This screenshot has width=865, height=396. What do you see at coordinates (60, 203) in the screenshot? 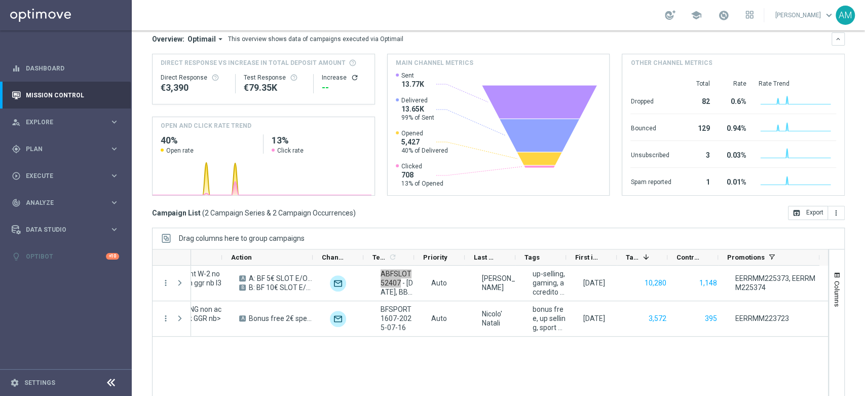
I see `div: Analyze` at bounding box center [60, 203].